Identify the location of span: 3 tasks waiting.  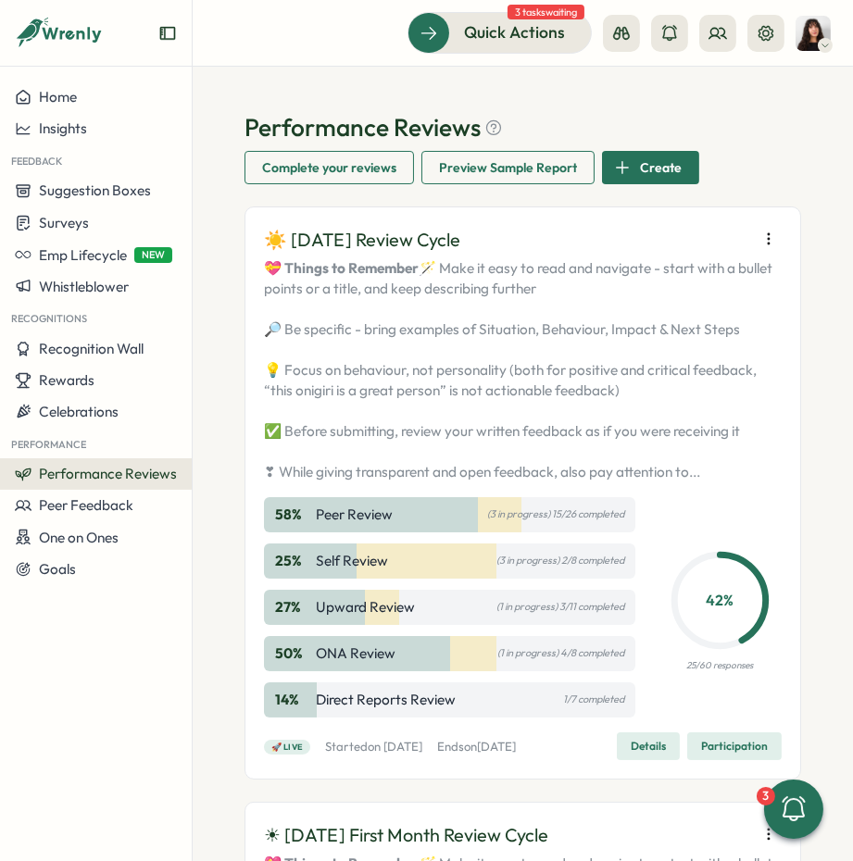
(546, 12).